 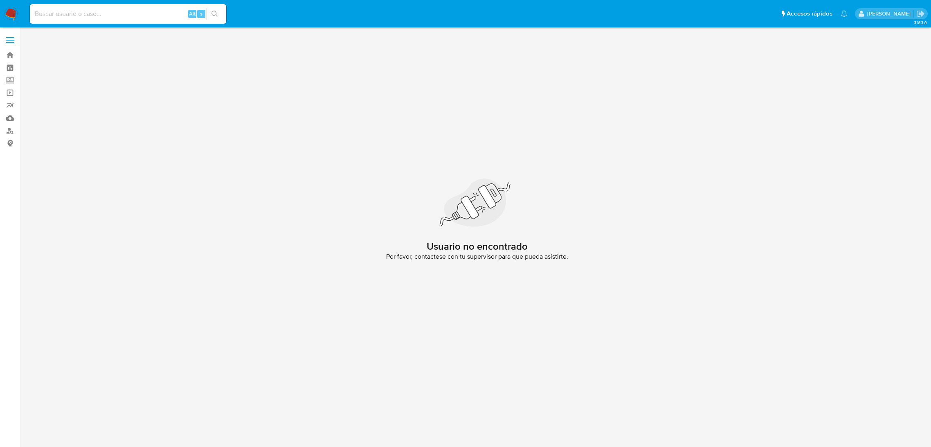 I want to click on span: s, so click(x=201, y=13).